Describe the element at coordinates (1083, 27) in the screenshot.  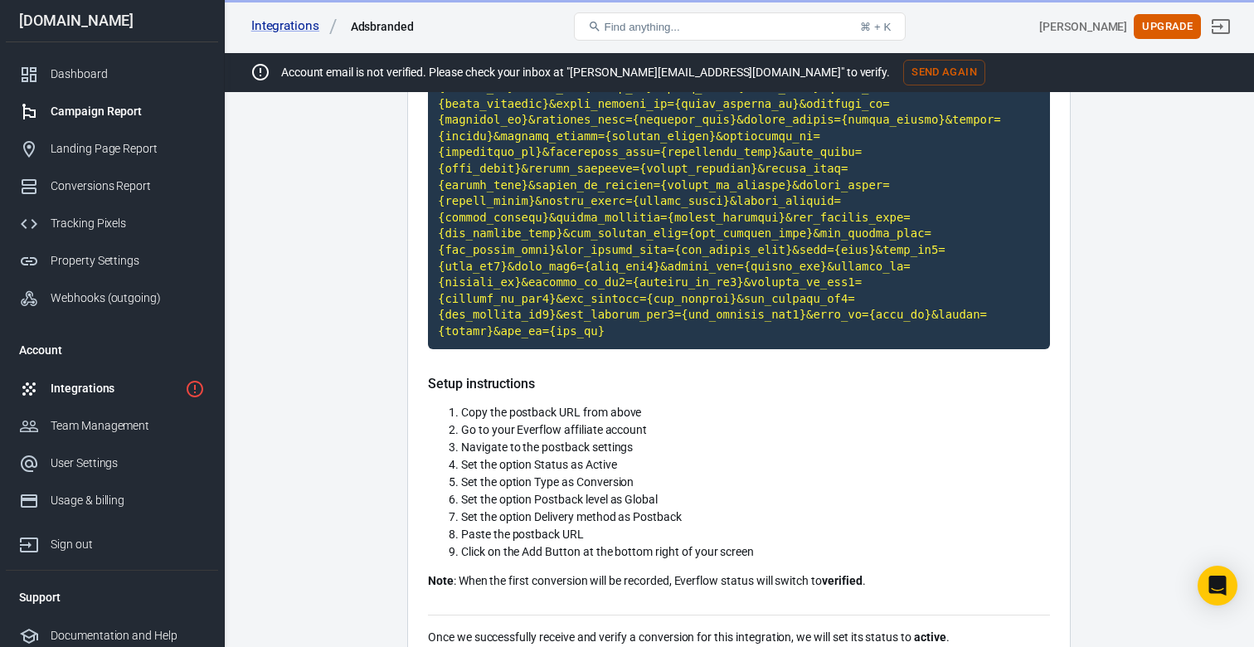
I see `div: Account id: ftn1HAQg` at that location.